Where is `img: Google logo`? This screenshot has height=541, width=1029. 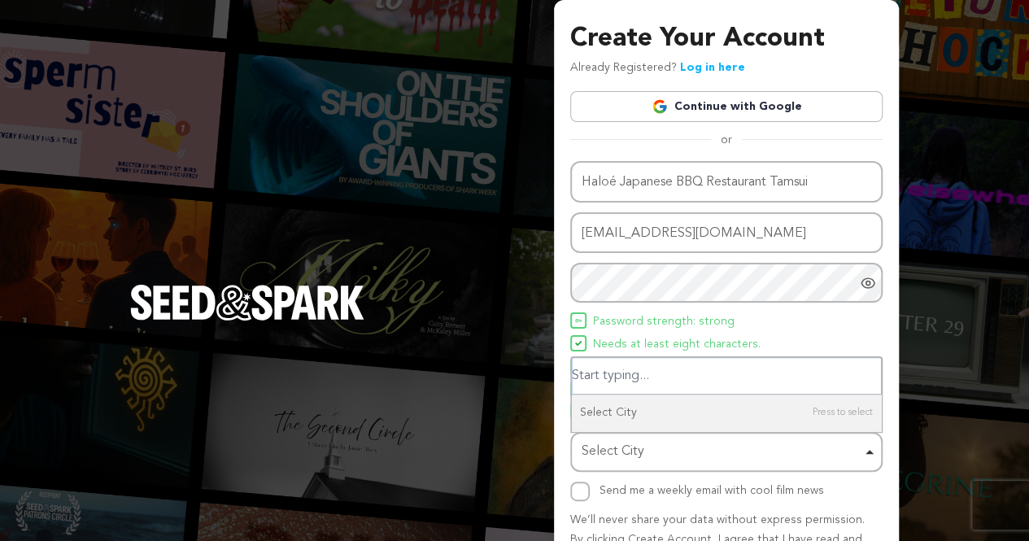 img: Google logo is located at coordinates (660, 107).